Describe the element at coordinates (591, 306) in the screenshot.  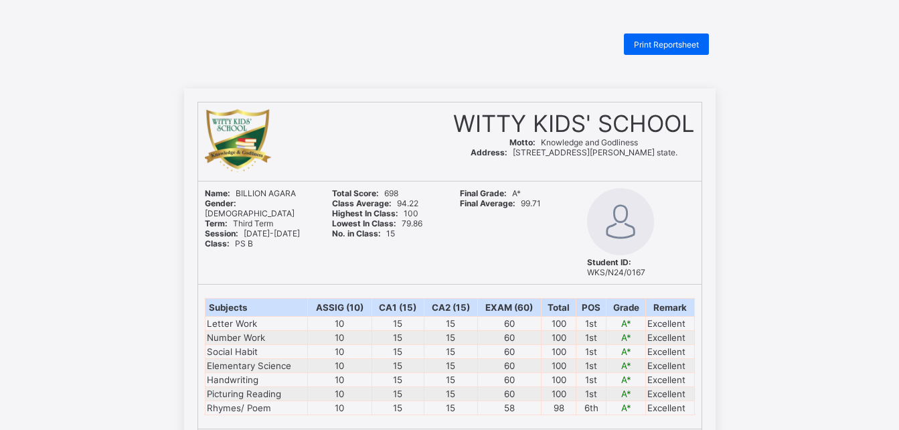
I see `th: POS` at that location.